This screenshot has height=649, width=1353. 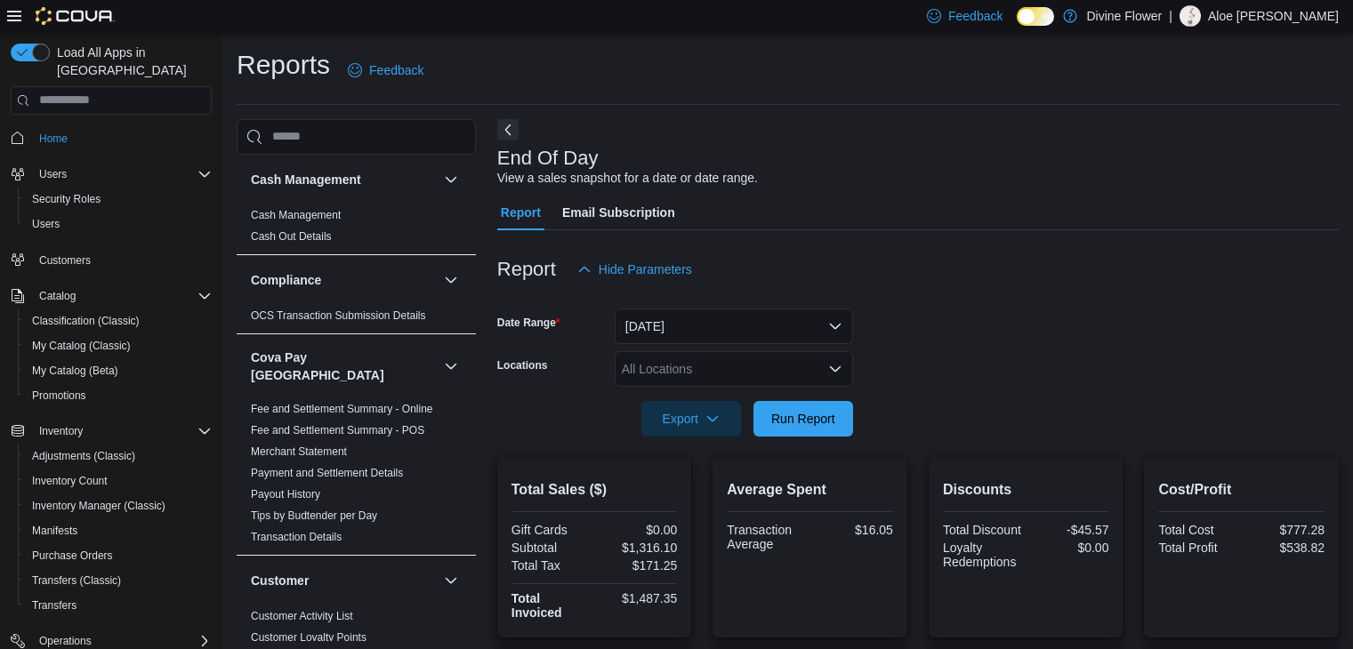 I want to click on span: Email Subscription, so click(x=618, y=213).